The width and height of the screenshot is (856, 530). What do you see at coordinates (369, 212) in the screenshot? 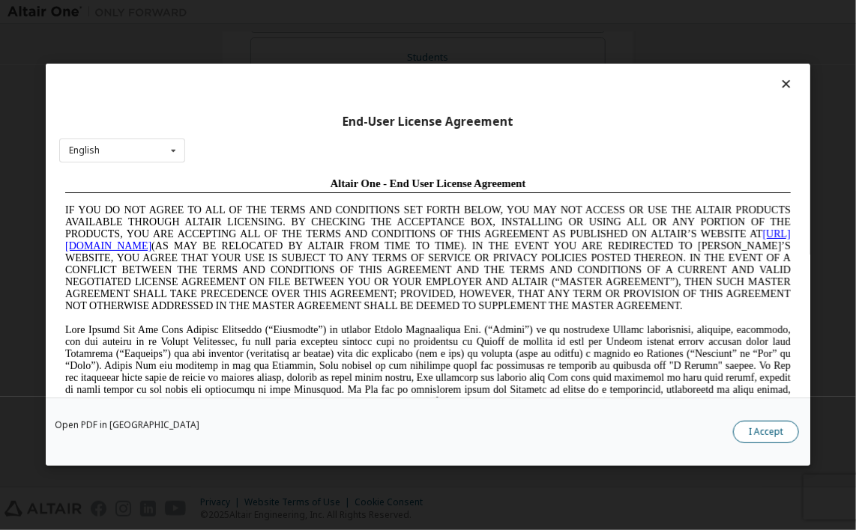
I see `span: Lore Ipsumd Sit Ame Cons Adipisc Elitseddo (“Eiusmodte”) in utlabor Etdolo Magnaaliqua Eni. (“Adm...` at bounding box center [369, 212].